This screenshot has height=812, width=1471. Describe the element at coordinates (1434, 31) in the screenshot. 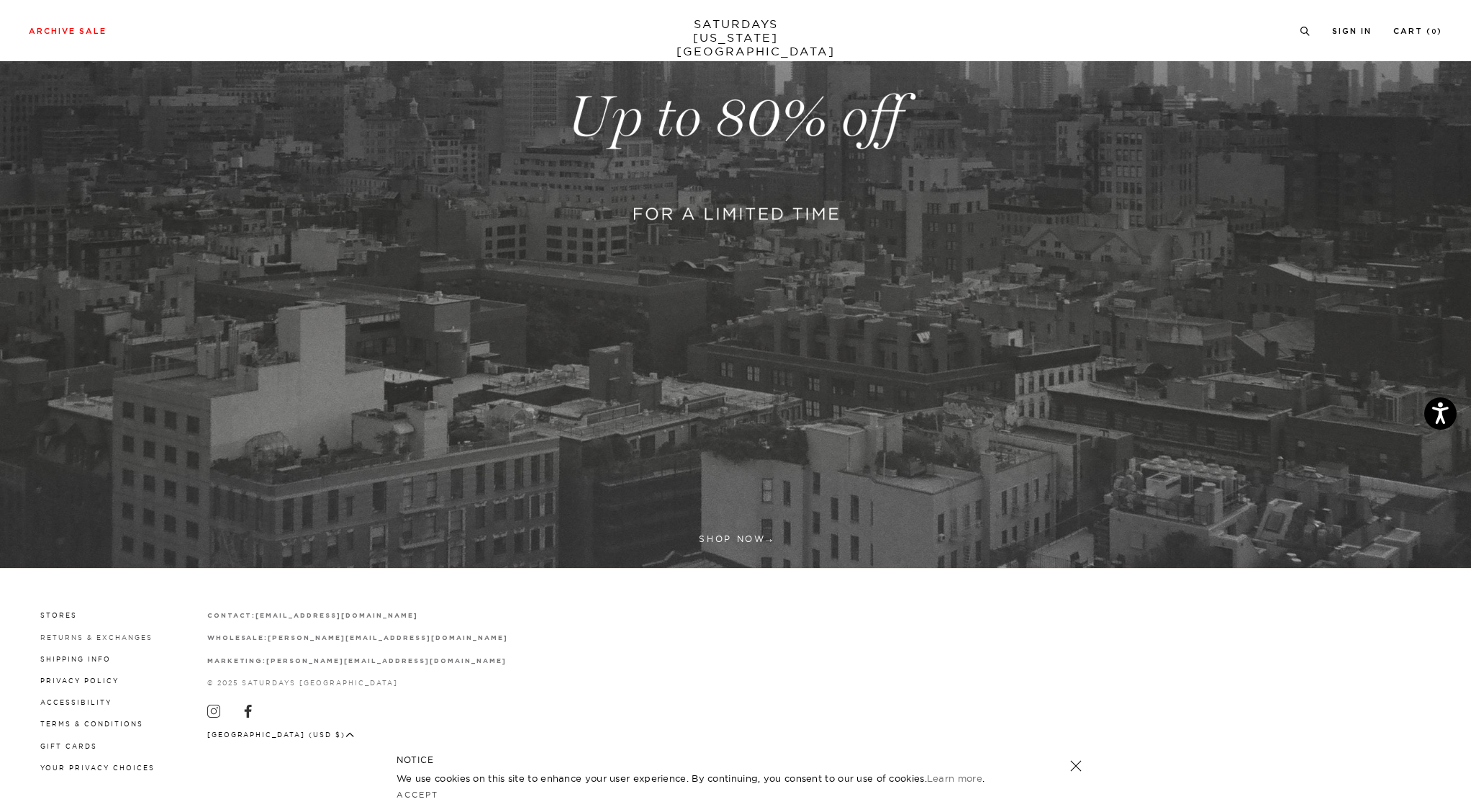

I see `small: 0` at that location.